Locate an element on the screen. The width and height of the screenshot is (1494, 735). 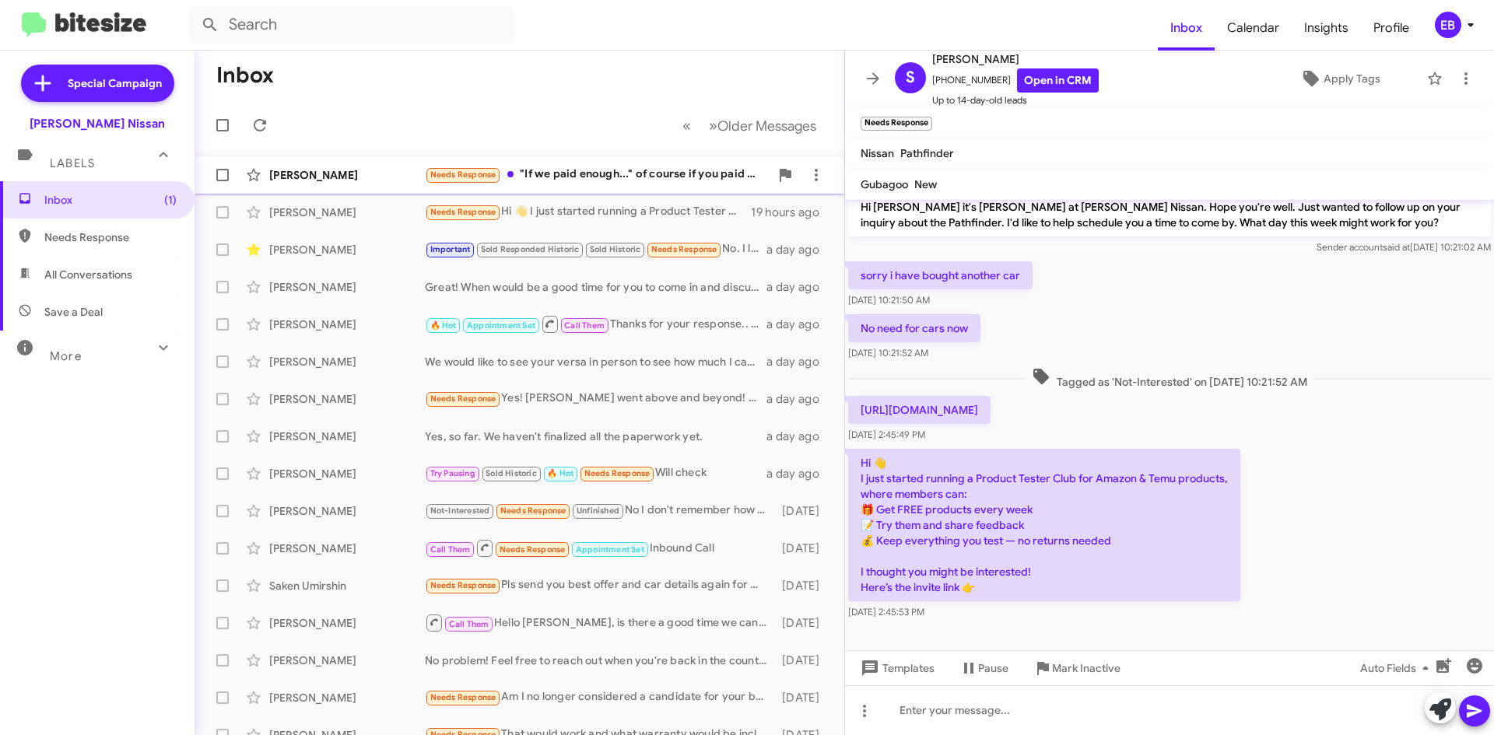
span: Profile is located at coordinates (1391, 28).